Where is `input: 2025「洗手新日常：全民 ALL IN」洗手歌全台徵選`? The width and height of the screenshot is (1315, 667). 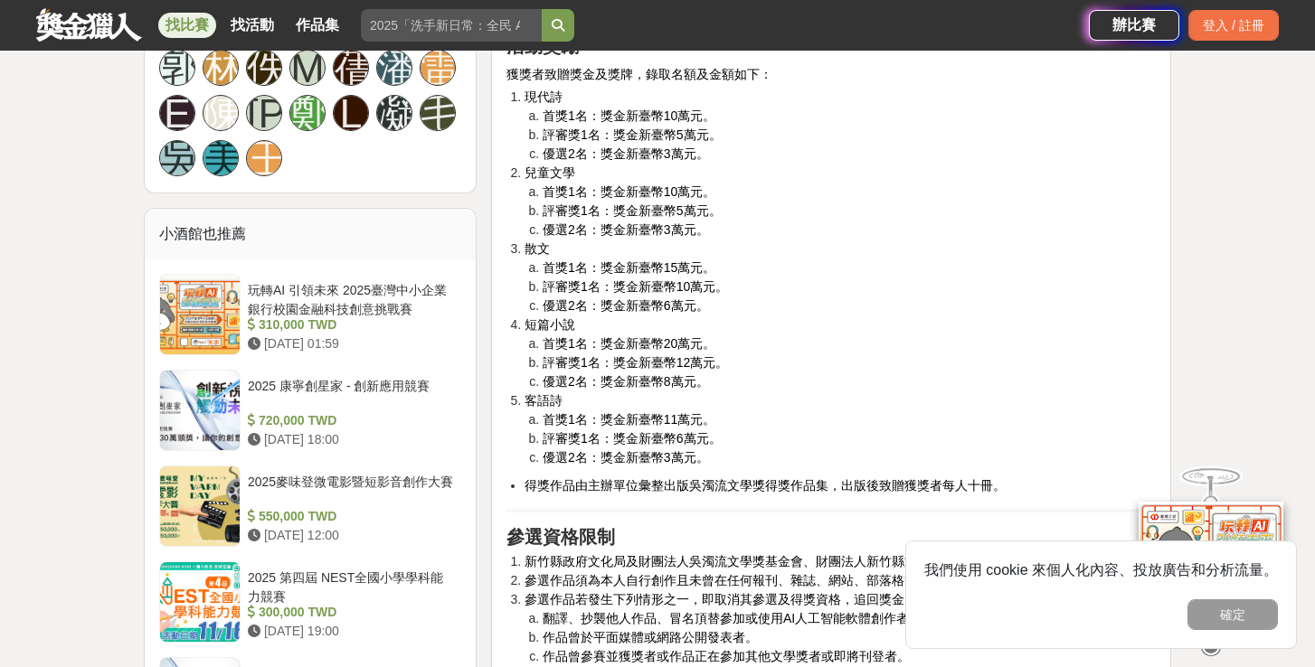 input: 2025「洗手新日常：全民 ALL IN」洗手歌全台徵選 is located at coordinates (451, 25).